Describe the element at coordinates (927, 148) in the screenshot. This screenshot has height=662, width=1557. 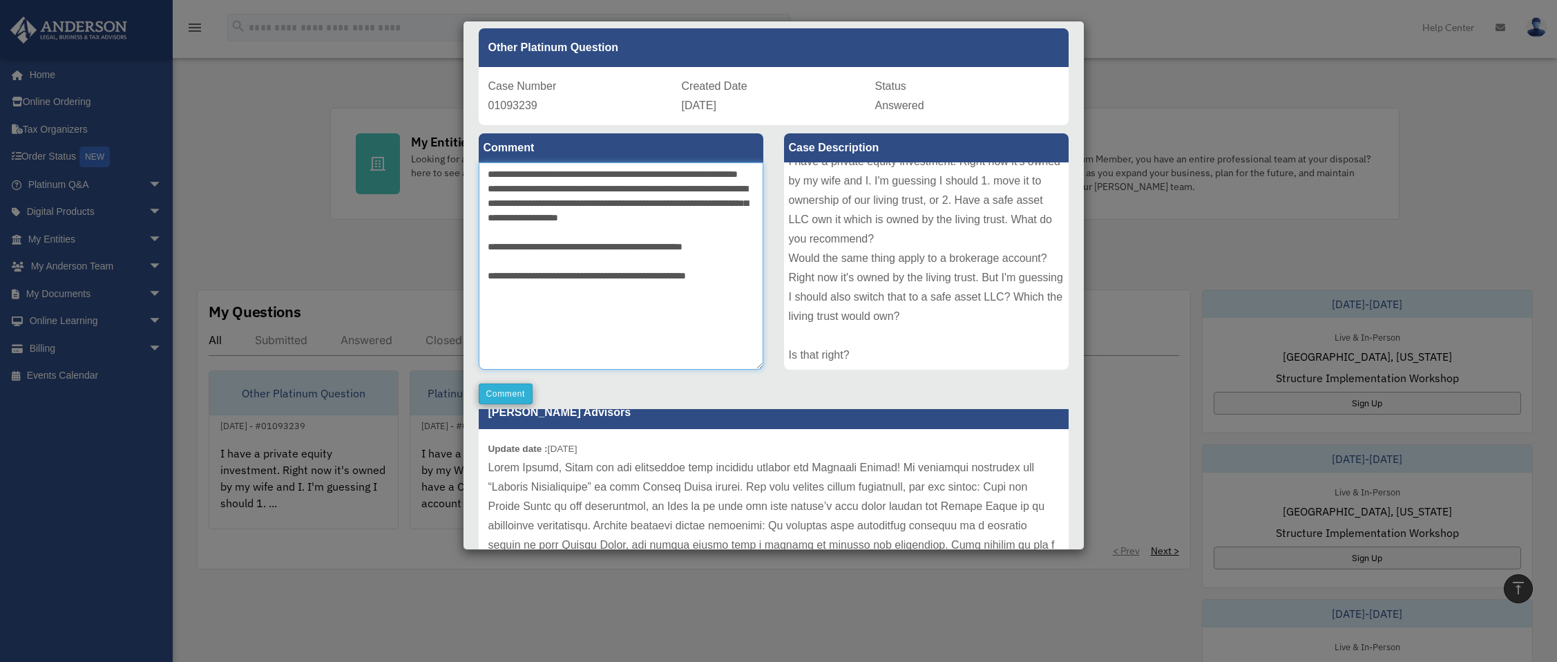
I see `label: Case Description` at that location.